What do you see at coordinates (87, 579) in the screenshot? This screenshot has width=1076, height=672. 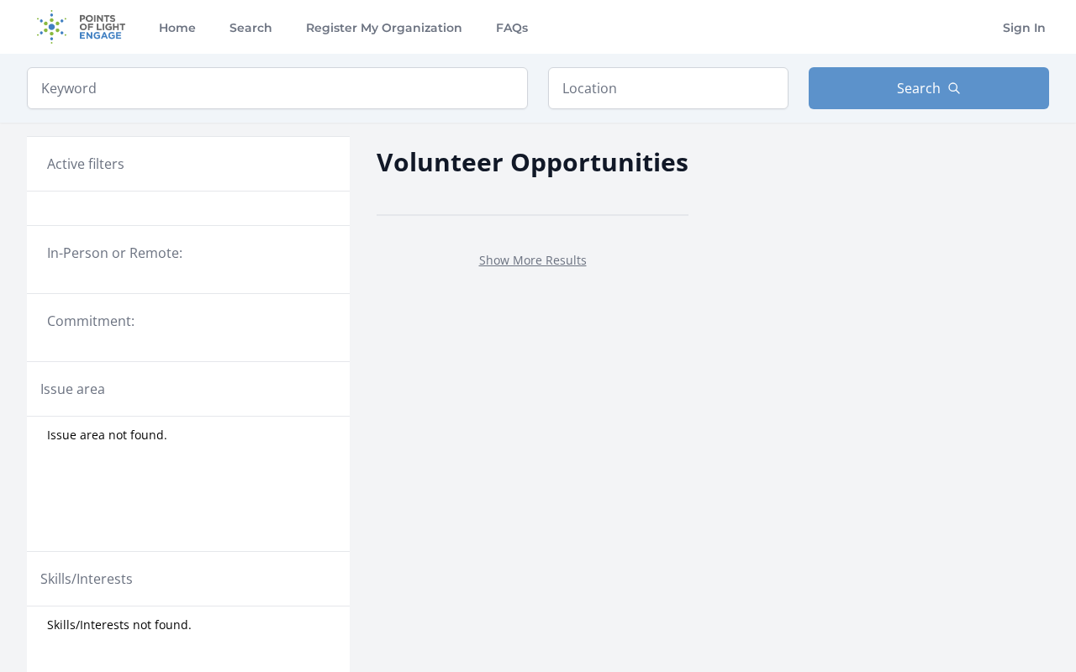 I see `legend: Skills/Interests` at bounding box center [87, 579].